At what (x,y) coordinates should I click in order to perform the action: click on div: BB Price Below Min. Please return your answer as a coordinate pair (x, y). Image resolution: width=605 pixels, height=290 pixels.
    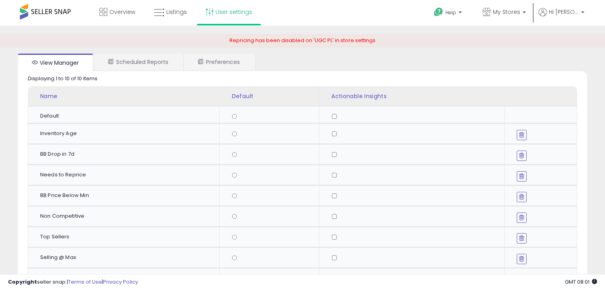
    Looking at the image, I should click on (126, 196).